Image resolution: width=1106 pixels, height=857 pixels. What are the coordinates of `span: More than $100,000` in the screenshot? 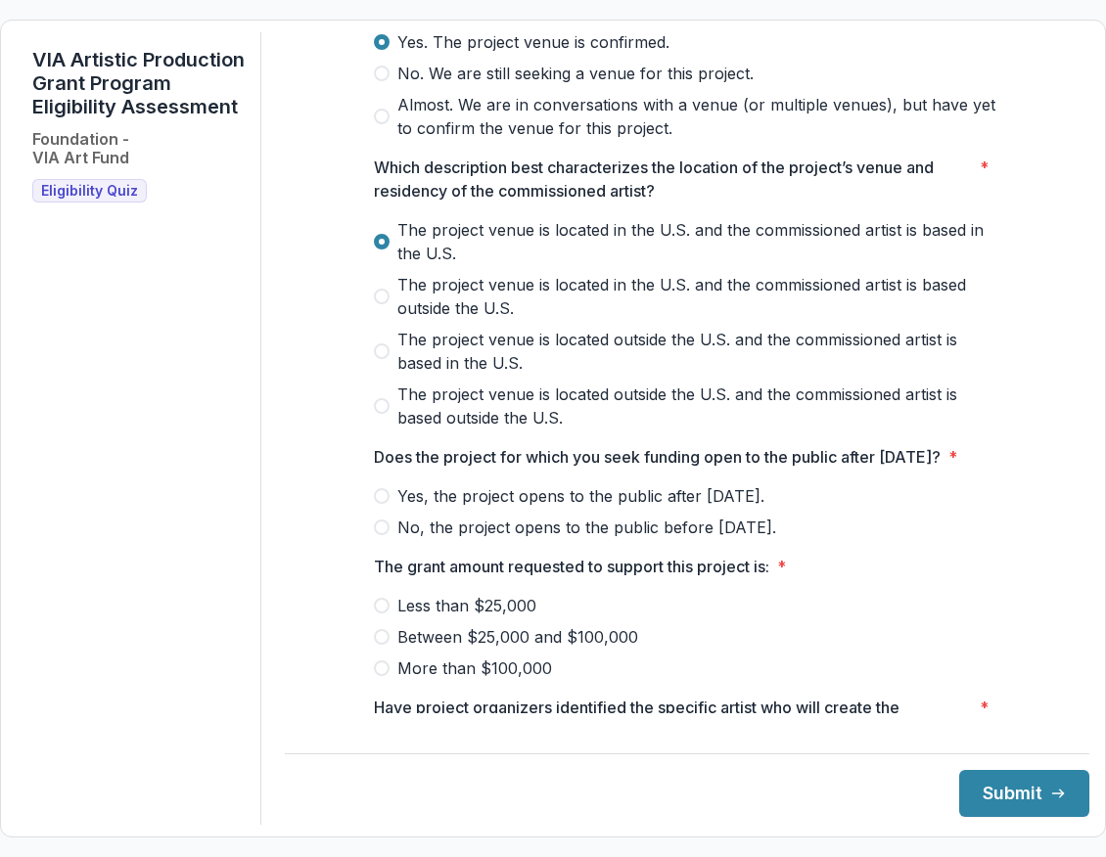 It's located at (475, 669).